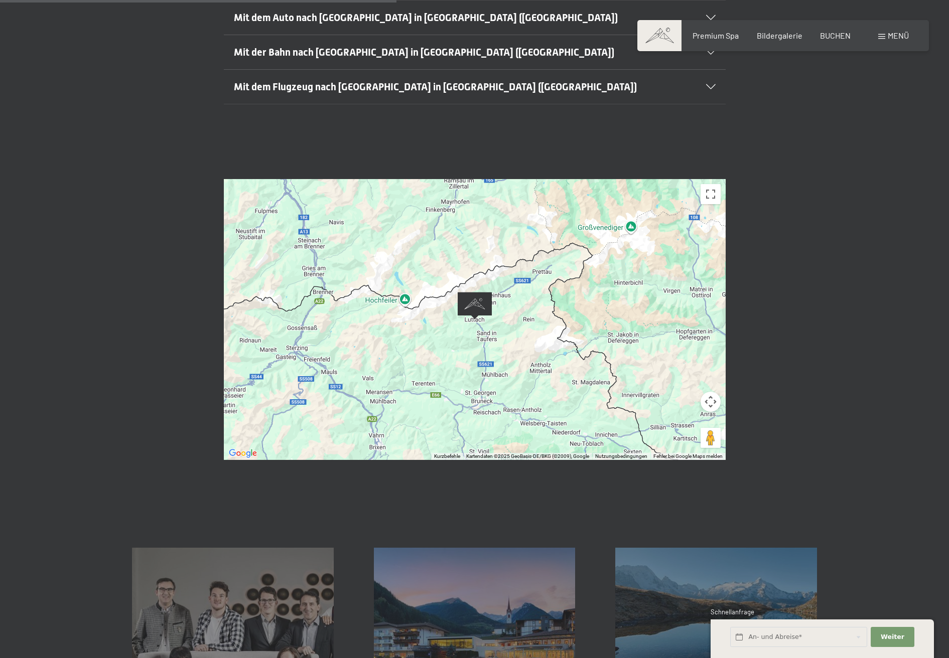 The width and height of the screenshot is (949, 658). I want to click on span: Kartendaten ©2025 GeoBasis-DE/BKG (©2009), Google, so click(527, 456).